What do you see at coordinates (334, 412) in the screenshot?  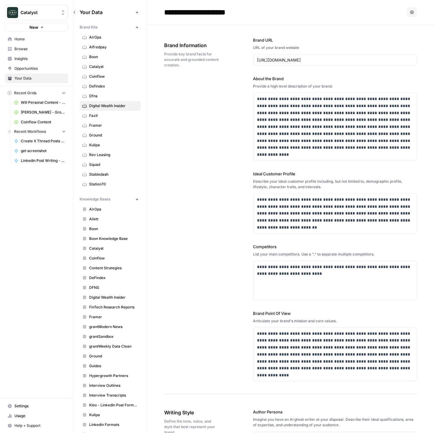 I see `label: Author Persona` at bounding box center [334, 412].